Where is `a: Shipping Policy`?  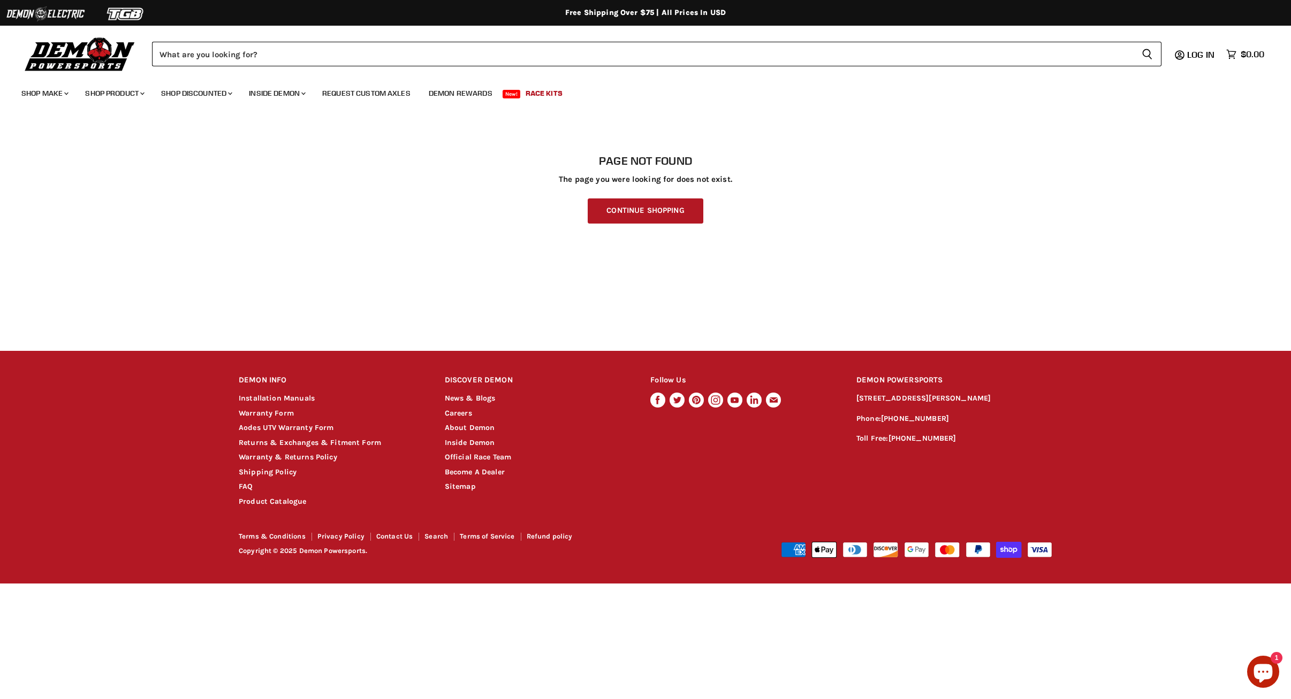
a: Shipping Policy is located at coordinates (268, 472).